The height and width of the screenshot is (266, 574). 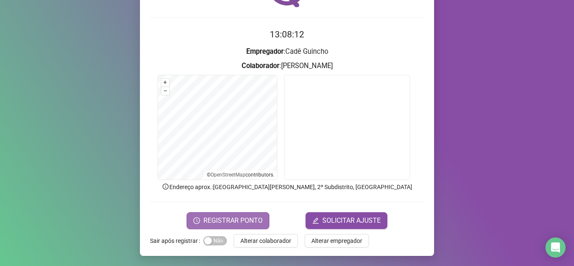 I want to click on span: REGISTRAR PONTO, so click(x=233, y=221).